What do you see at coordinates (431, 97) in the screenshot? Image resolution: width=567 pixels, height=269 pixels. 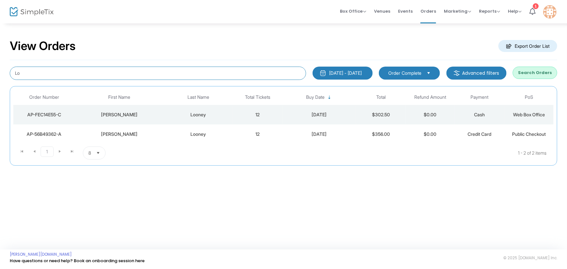 I see `th: Refund Amount` at bounding box center [431, 97].